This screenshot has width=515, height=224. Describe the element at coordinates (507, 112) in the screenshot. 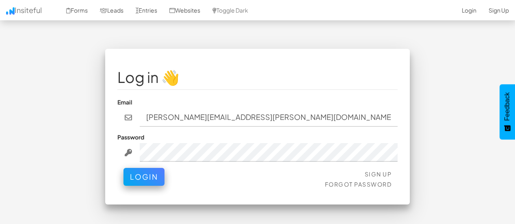

I see `button: Feedback - Show survey` at that location.